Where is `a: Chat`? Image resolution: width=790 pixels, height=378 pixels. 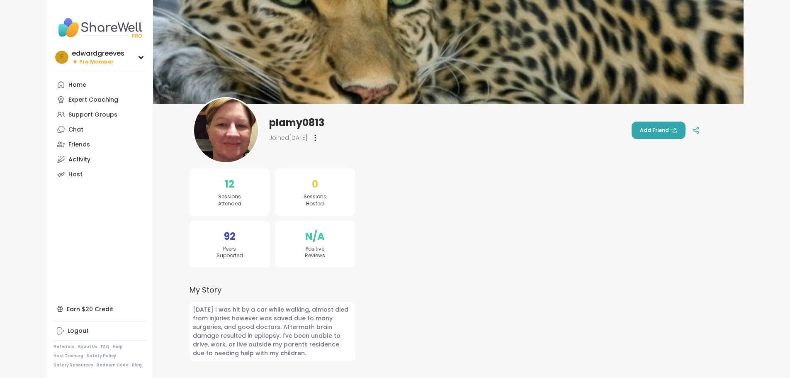
a: Chat is located at coordinates (100, 129).